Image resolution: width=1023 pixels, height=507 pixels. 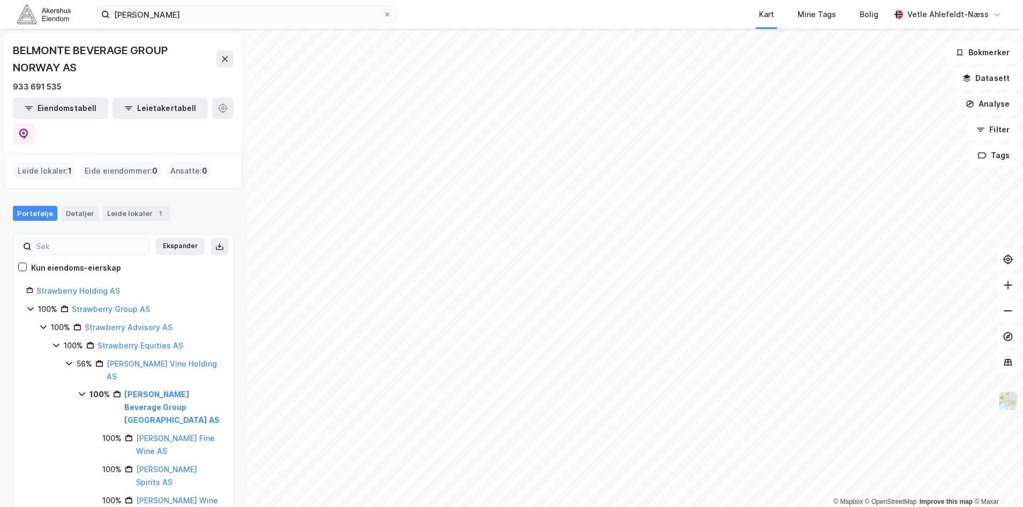 I want to click on div: Detaljer, so click(x=80, y=213).